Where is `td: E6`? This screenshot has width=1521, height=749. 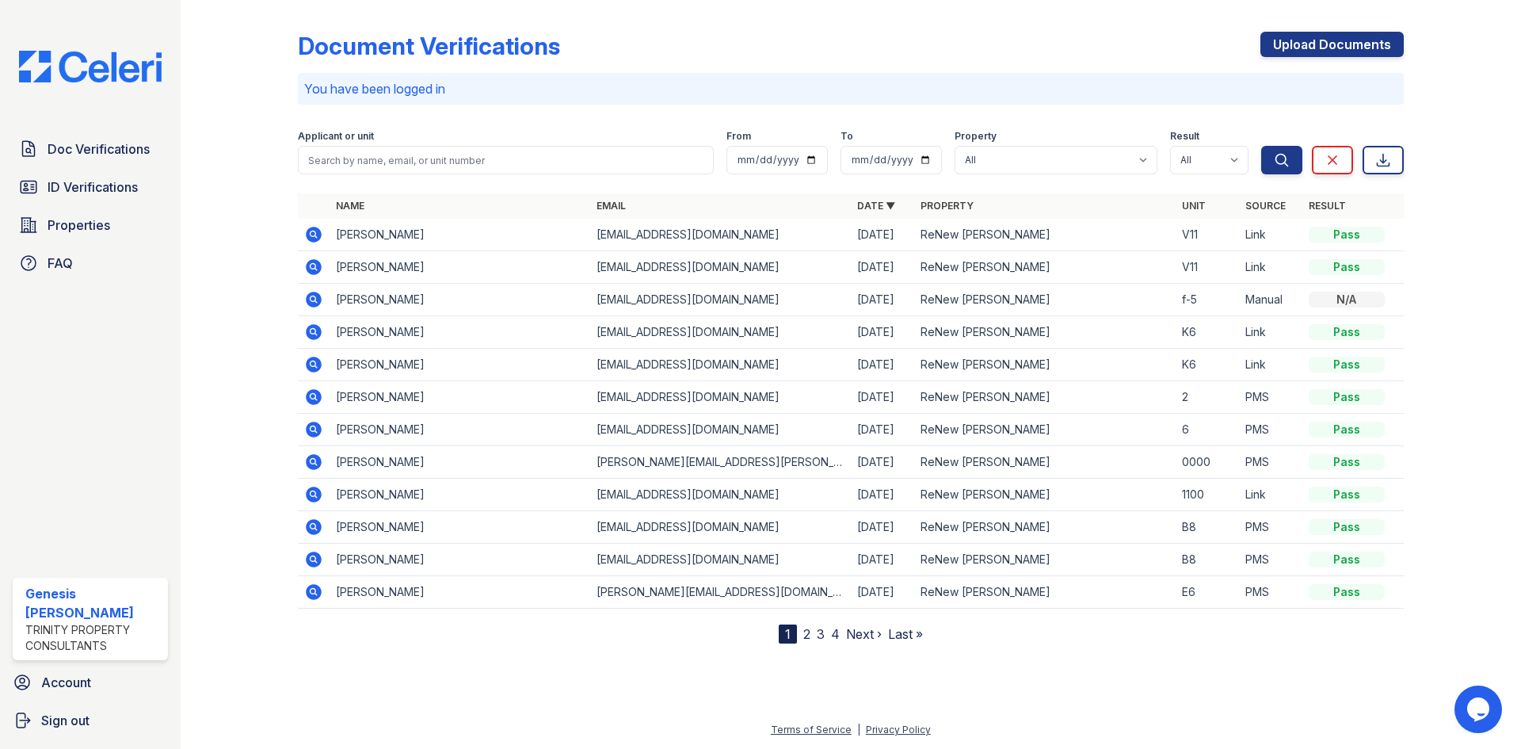
td: E6 is located at coordinates (1207, 592).